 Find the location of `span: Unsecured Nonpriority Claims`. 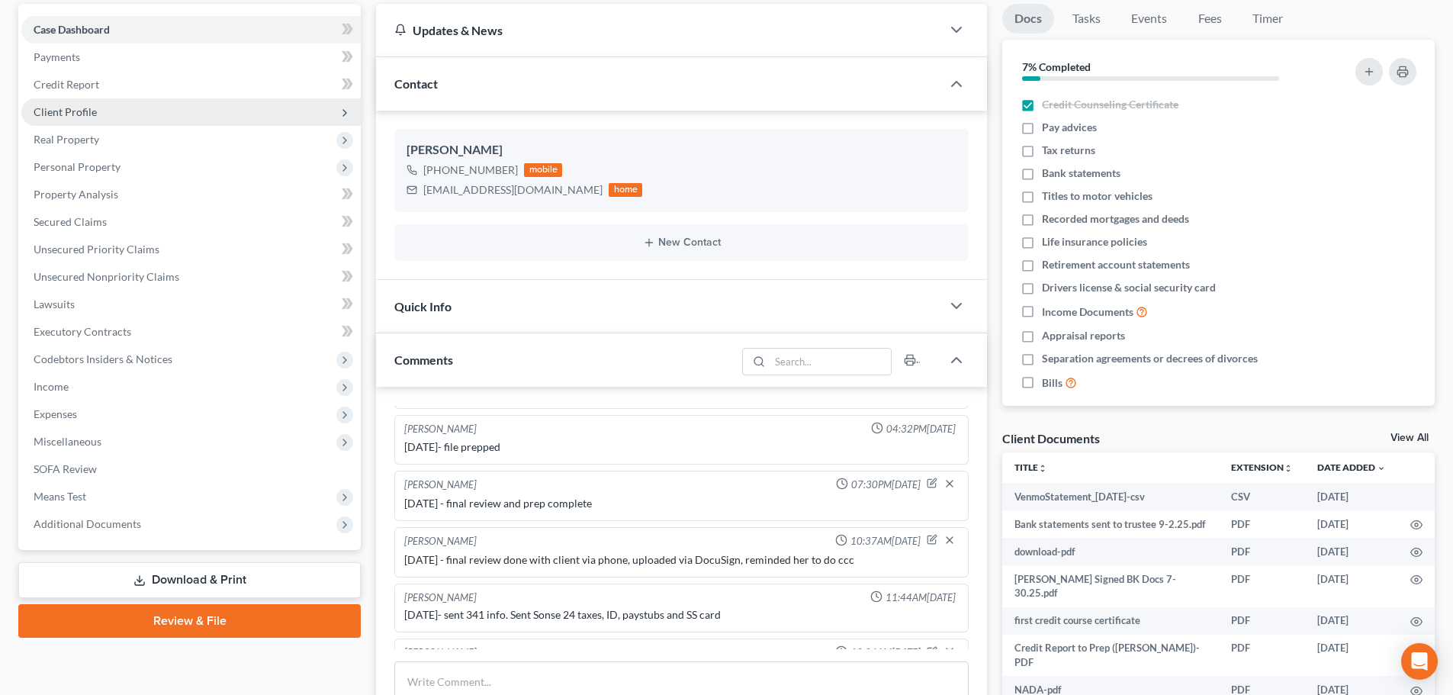

span: Unsecured Nonpriority Claims is located at coordinates (106, 276).